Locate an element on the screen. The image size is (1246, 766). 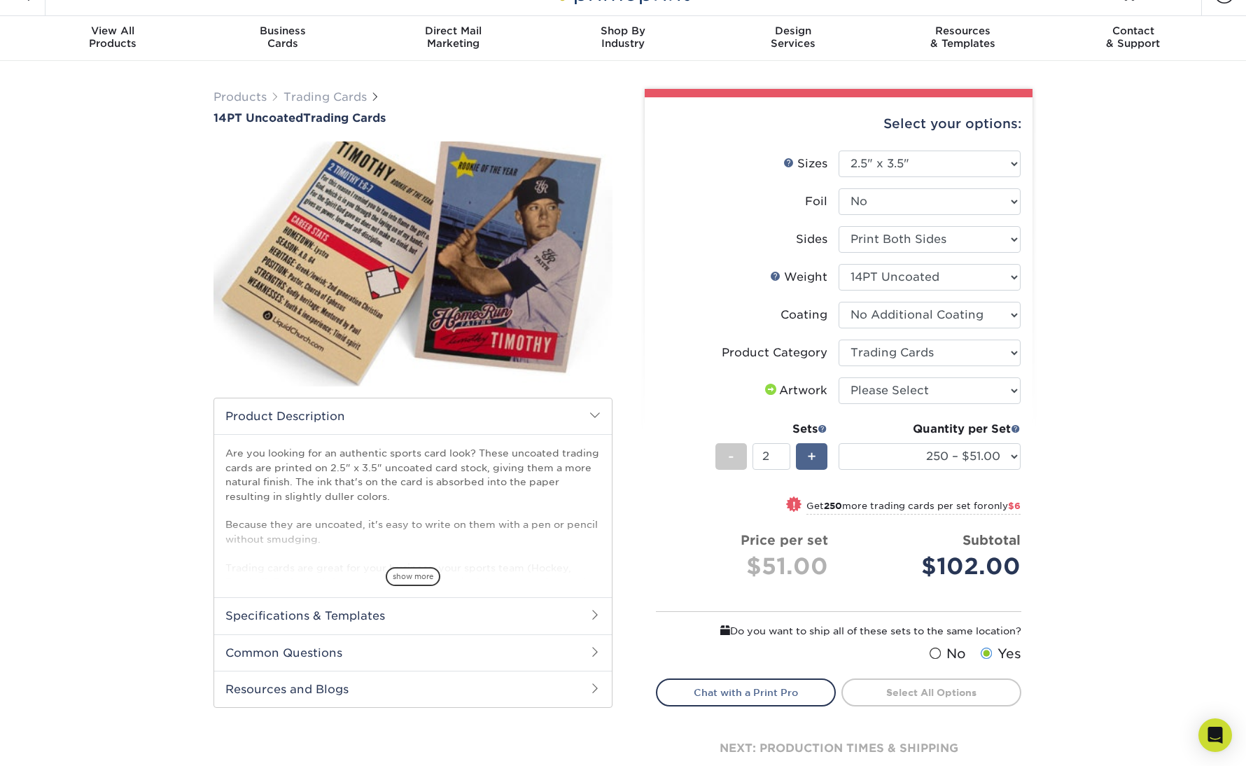
div: Sizes is located at coordinates (805, 164).